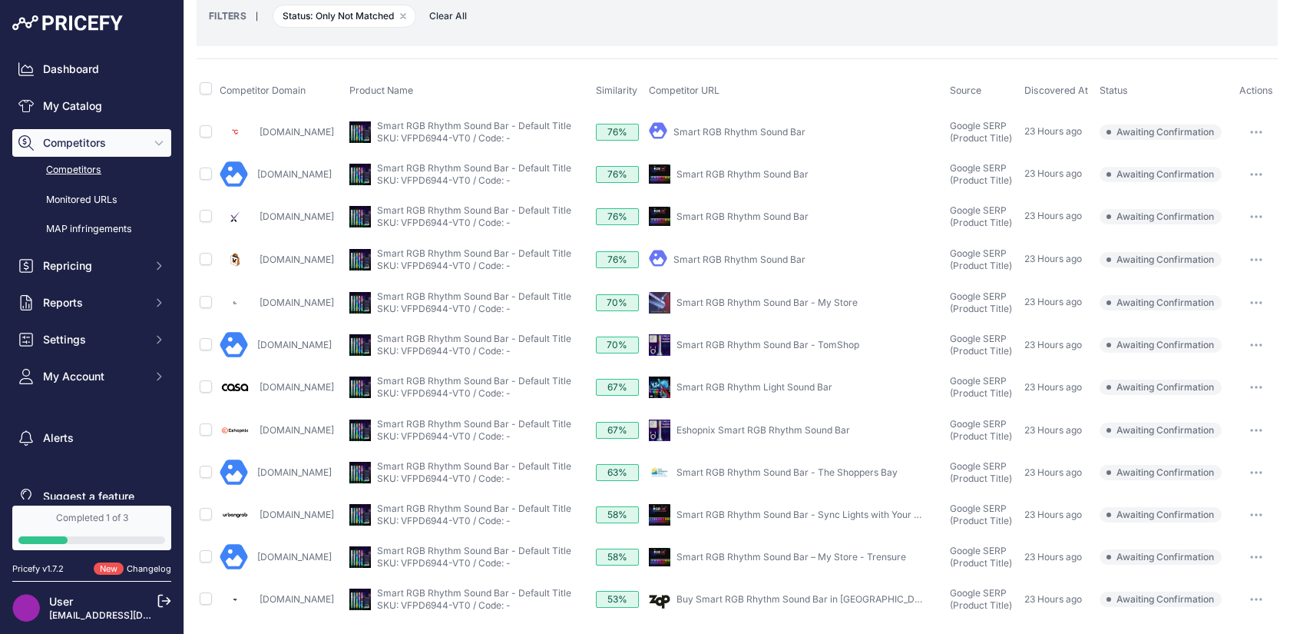 This screenshot has height=634, width=1290. Describe the element at coordinates (93, 376) in the screenshot. I see `span: My Account` at that location.